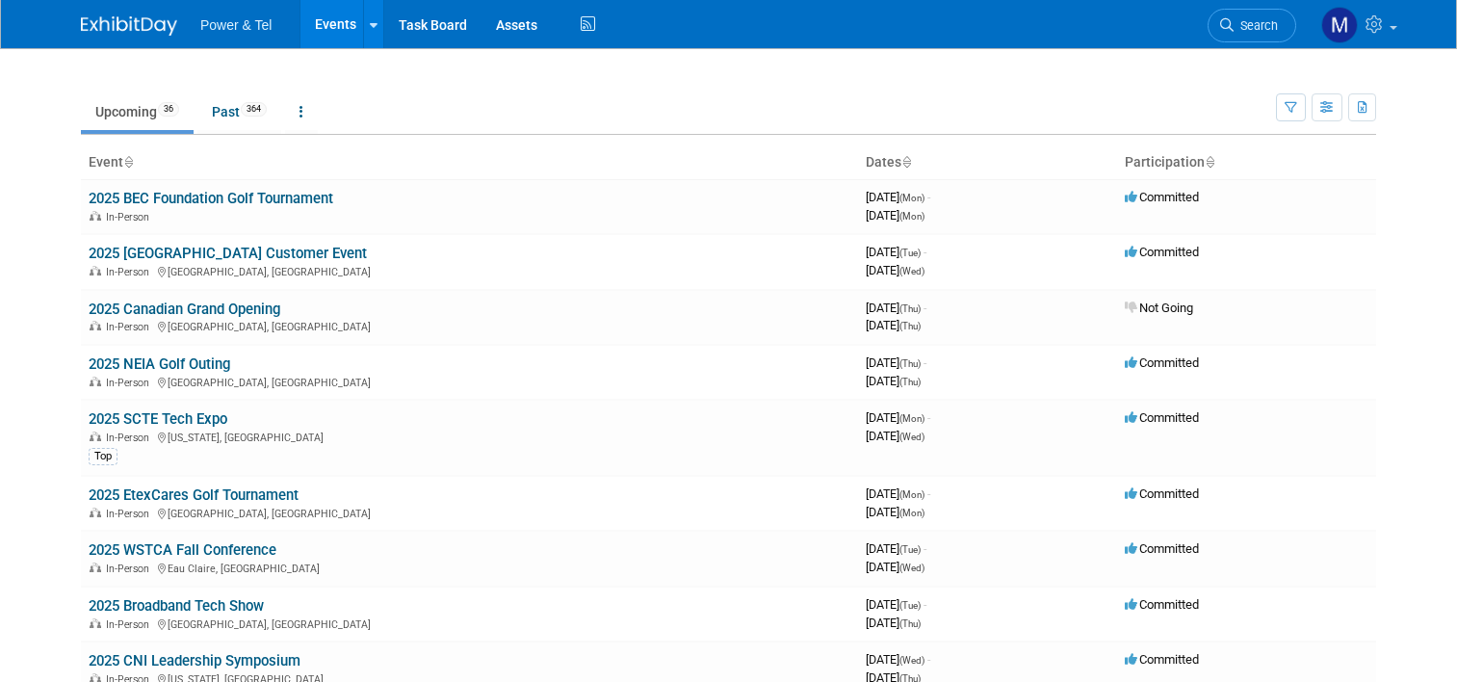 The image size is (1457, 682). I want to click on a: 2025 EtexCares Golf Tournament, so click(194, 495).